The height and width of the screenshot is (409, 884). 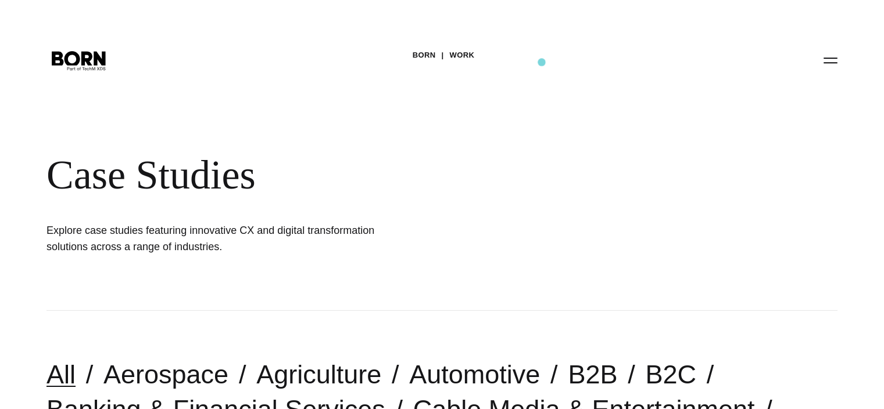 I want to click on a: Agriculture, so click(x=319, y=374).